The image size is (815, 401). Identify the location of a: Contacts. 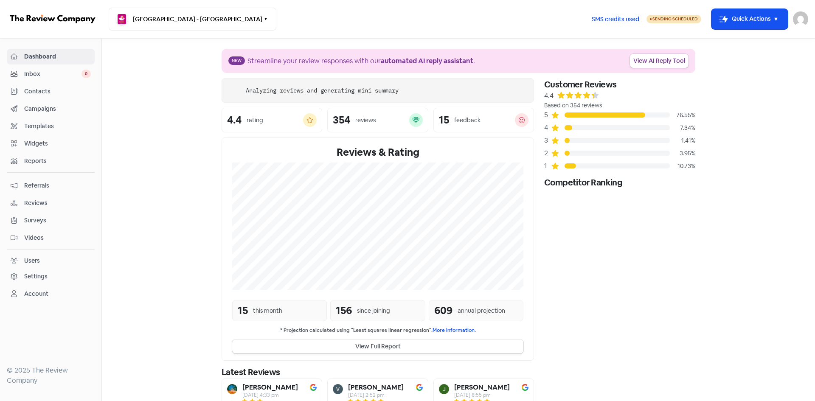
(50, 91).